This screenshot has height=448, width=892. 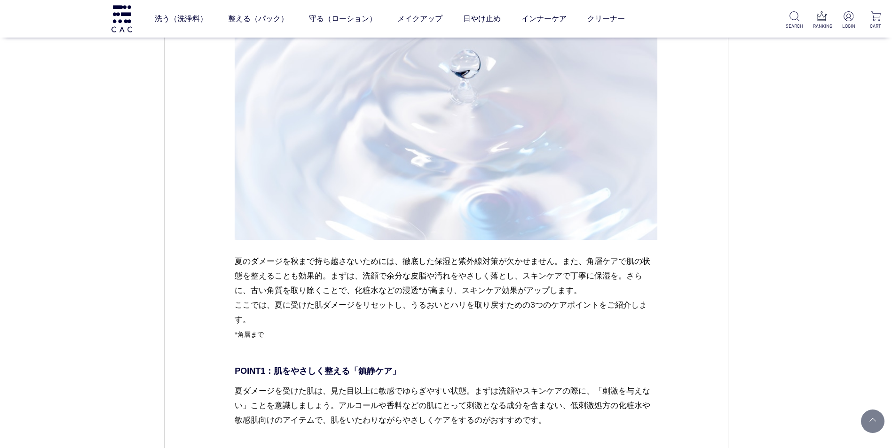 What do you see at coordinates (446, 305) in the screenshot?
I see `p: 夏のダメージを秋まで持ち越さないためには、徹底した保湿と紫外線対策が欠かせません。また、角層ケアで肌の状態を整えることも効果的。まずは、洗顔で余分な皮脂や汚れをやさしく落とし、スキンケアで丁寧に...` at bounding box center [446, 305].